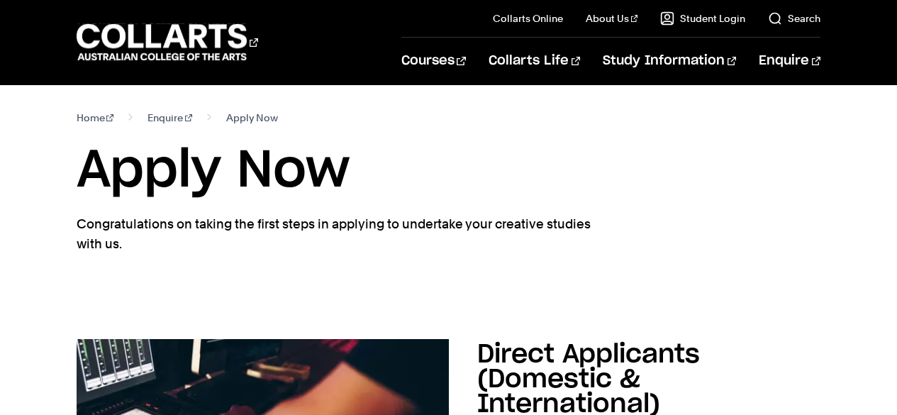 Image resolution: width=897 pixels, height=415 pixels. Describe the element at coordinates (528, 18) in the screenshot. I see `a: Collarts Online` at that location.